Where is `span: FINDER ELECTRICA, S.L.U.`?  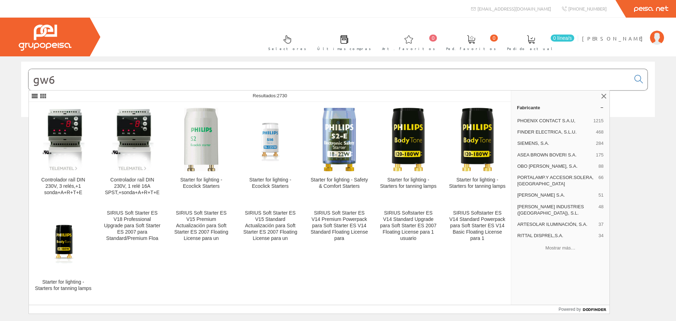
span: FINDER ELECTRICA, S.L.U. is located at coordinates (555, 132).